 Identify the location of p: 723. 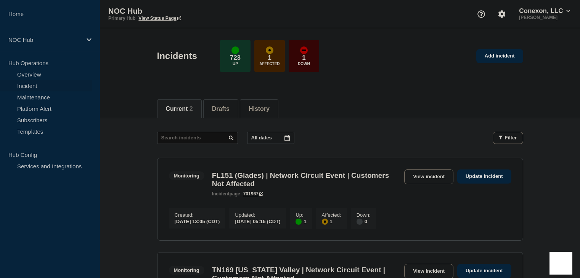
(235, 58).